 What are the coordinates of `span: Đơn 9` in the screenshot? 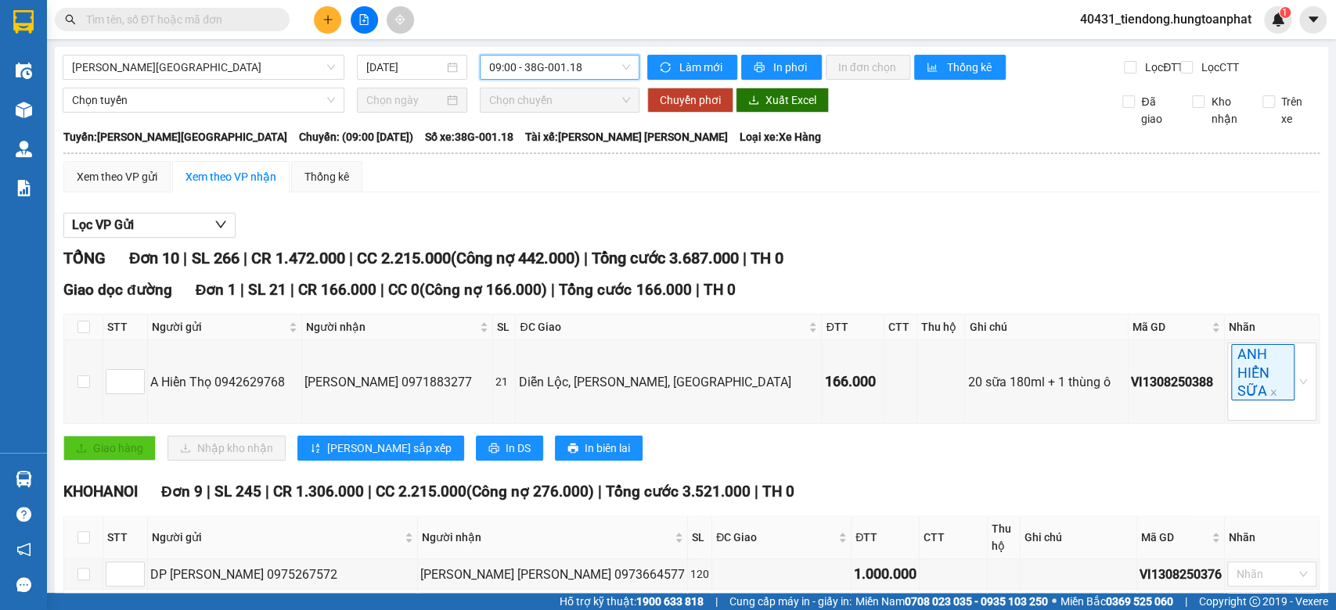 It's located at (182, 492).